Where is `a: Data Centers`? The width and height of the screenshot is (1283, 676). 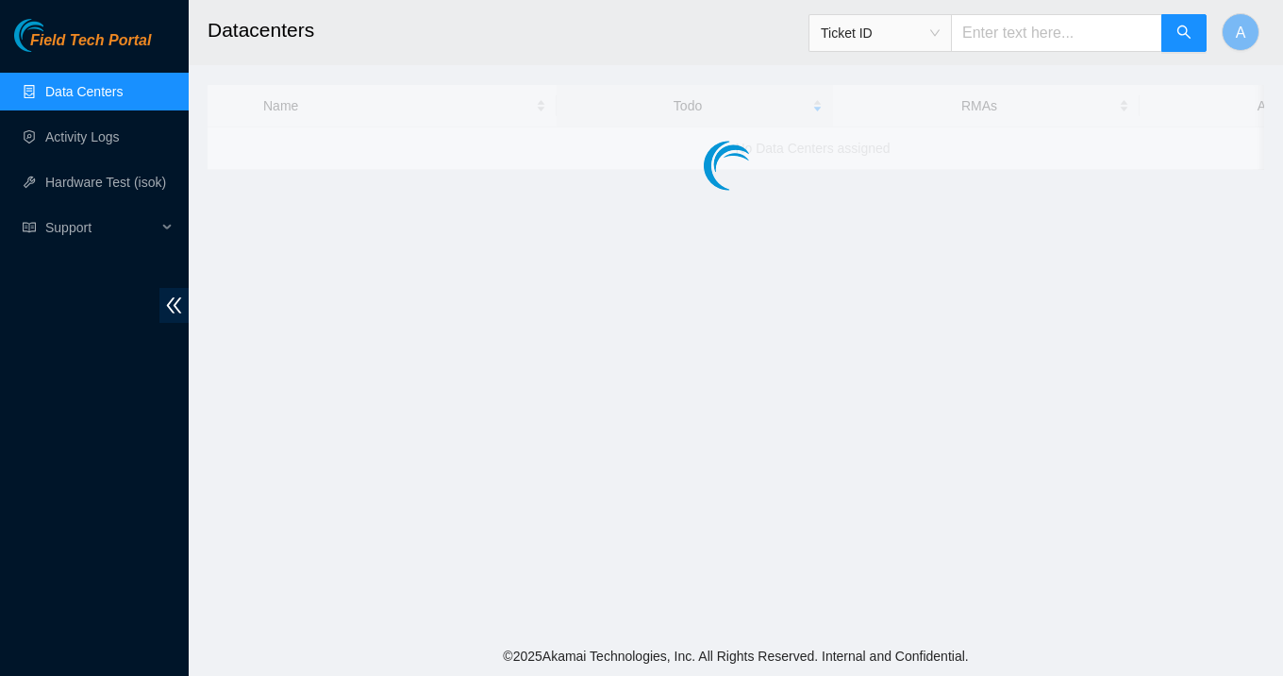 a: Data Centers is located at coordinates (84, 92).